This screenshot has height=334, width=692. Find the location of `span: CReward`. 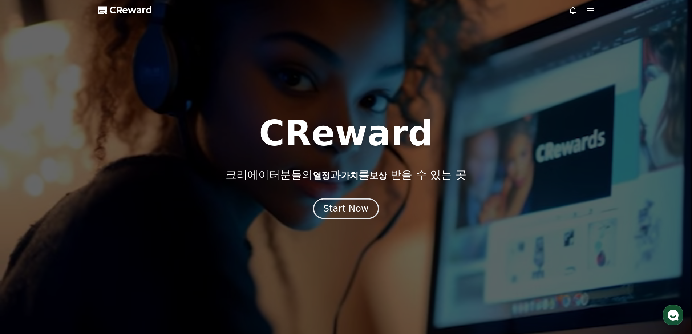

span: CReward is located at coordinates (131, 10).